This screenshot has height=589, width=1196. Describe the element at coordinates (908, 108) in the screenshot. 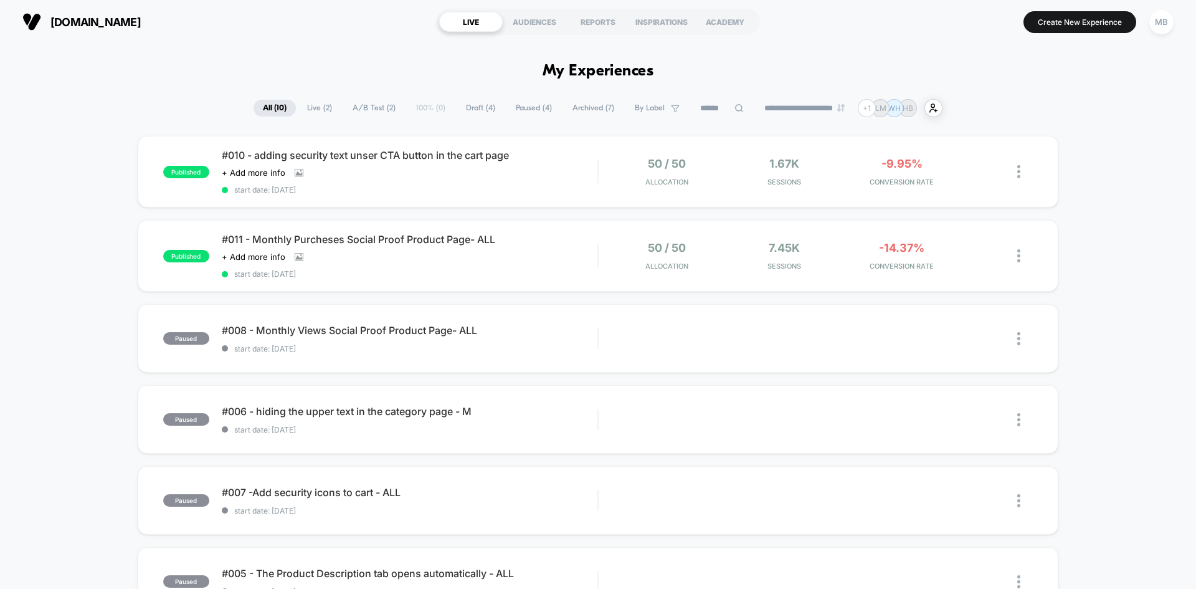

I see `p: HB` at that location.